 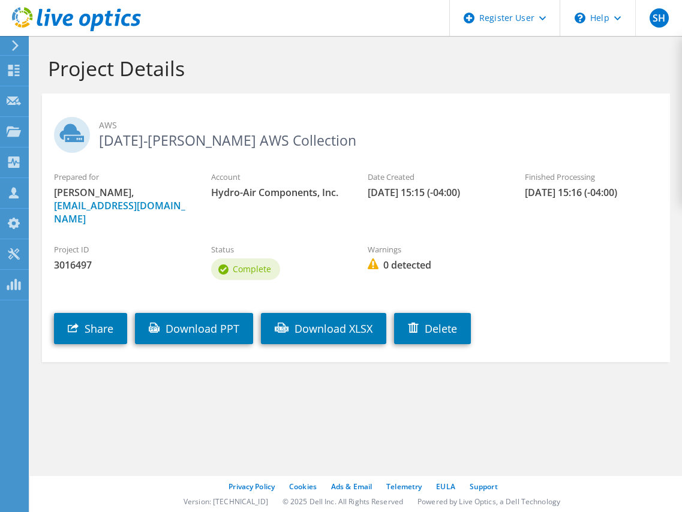 What do you see at coordinates (303, 487) in the screenshot?
I see `a: Cookies` at bounding box center [303, 487].